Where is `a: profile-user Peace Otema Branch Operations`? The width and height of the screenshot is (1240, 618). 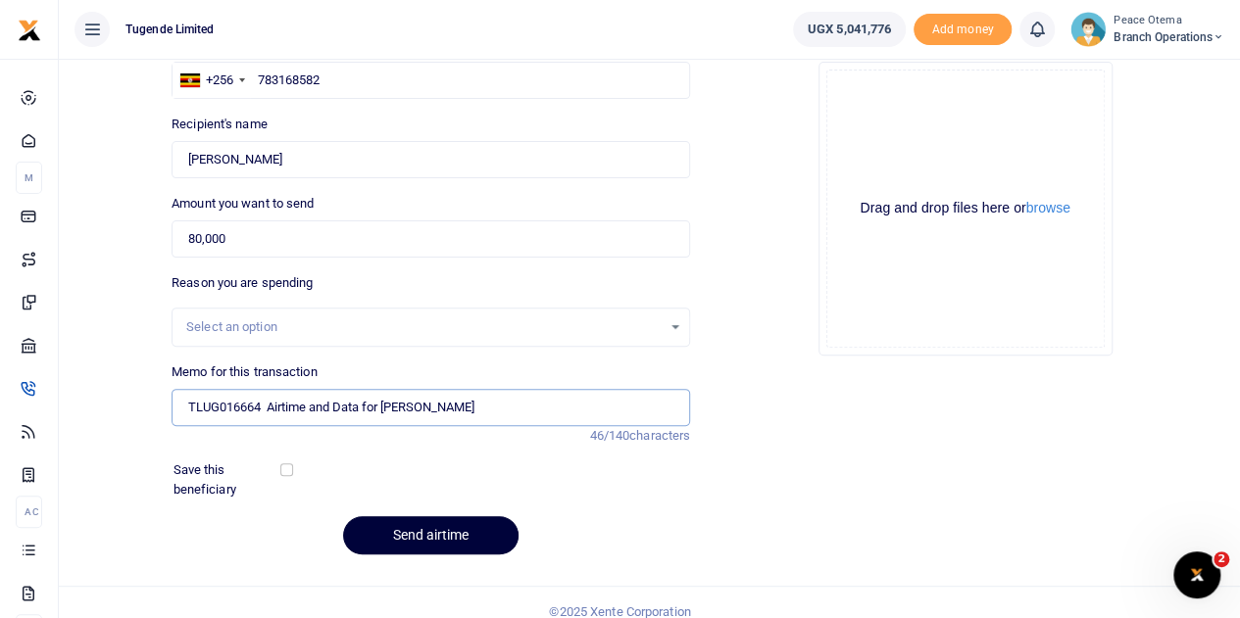
a: profile-user Peace Otema Branch Operations is located at coordinates (1147, 29).